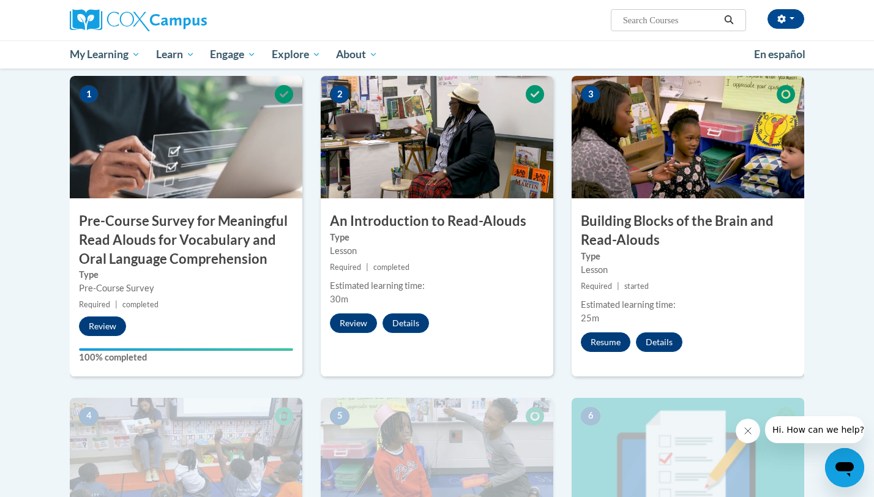 This screenshot has height=497, width=874. Describe the element at coordinates (89, 416) in the screenshot. I see `span: 4` at that location.